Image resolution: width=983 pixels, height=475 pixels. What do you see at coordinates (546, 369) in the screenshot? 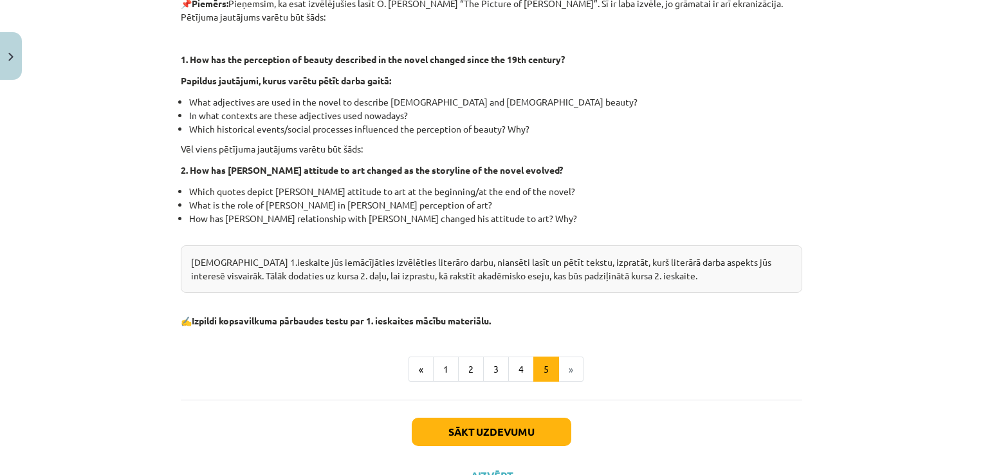
I see `button: 5` at bounding box center [546, 369].